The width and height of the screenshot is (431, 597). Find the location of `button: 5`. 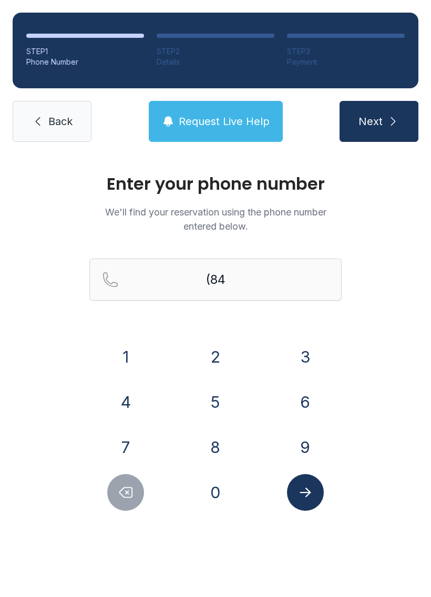

button: 5 is located at coordinates (215, 402).